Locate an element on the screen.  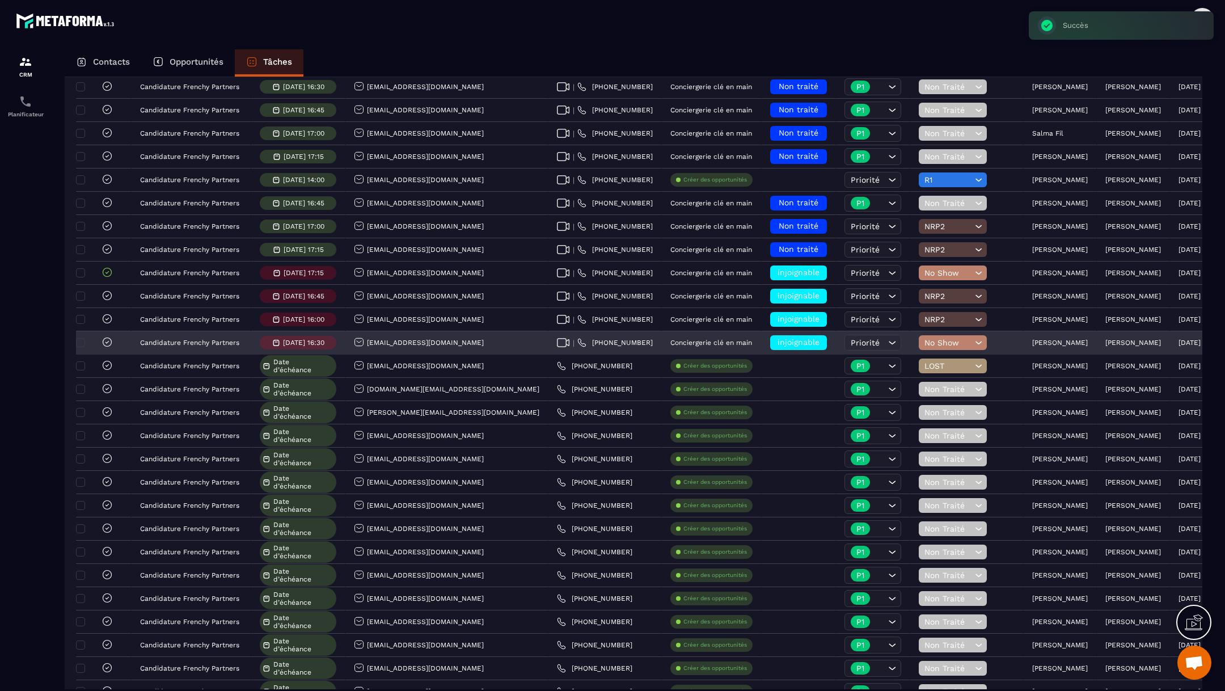
p: Tâches is located at coordinates (277, 62).